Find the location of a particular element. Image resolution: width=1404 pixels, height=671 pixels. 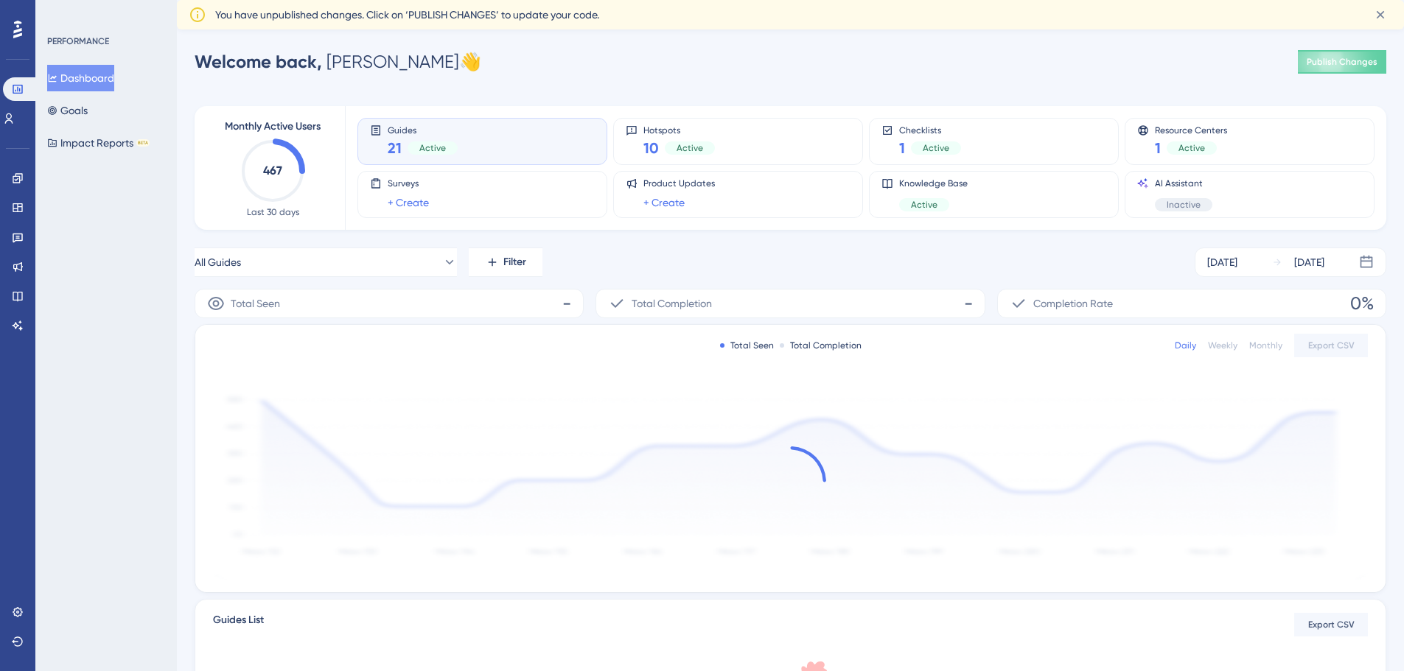

span: Resource Centers is located at coordinates (1191, 130).